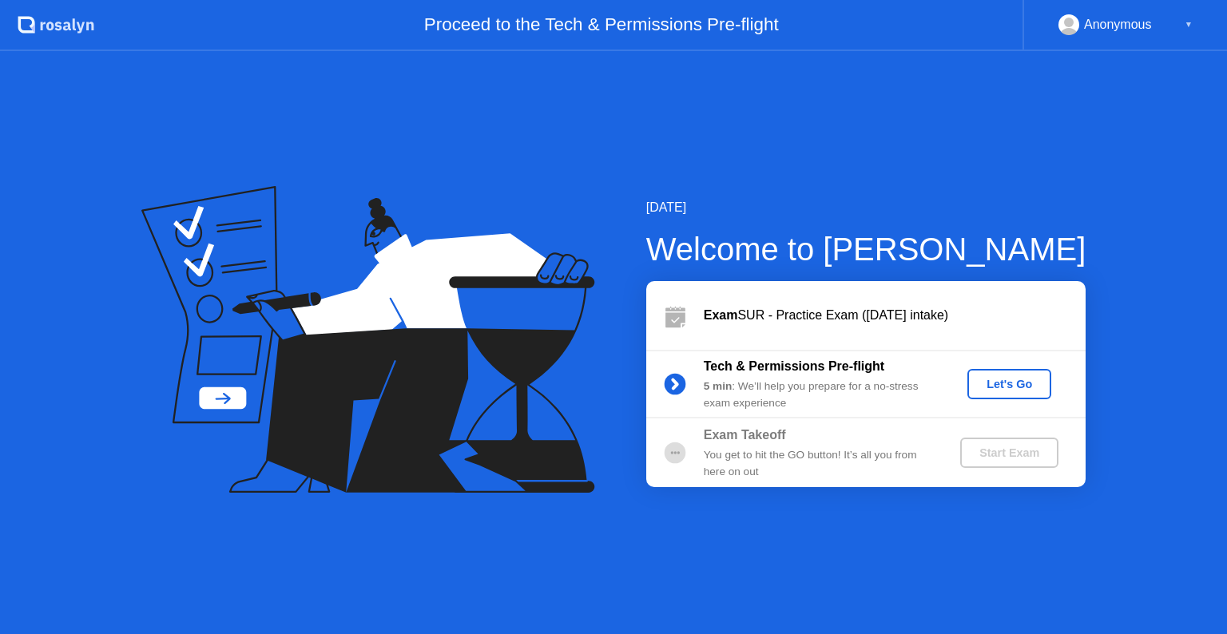  What do you see at coordinates (1009, 453) in the screenshot?
I see `button: Start Exam` at bounding box center [1009, 453].